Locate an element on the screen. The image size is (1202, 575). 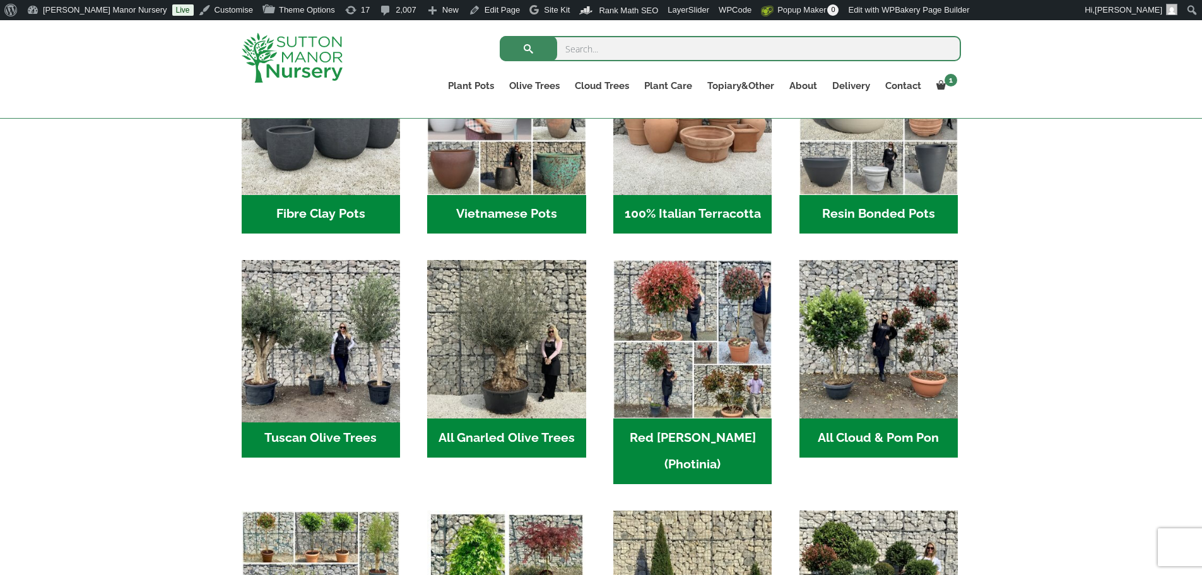
a: Plant Care is located at coordinates (668, 86).